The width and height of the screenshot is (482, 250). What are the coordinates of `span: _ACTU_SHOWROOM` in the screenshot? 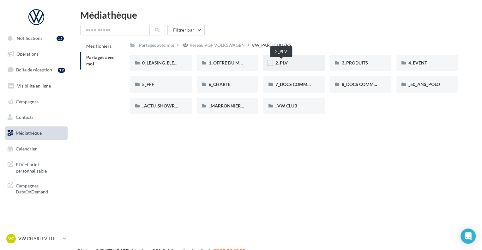 It's located at (164, 105).